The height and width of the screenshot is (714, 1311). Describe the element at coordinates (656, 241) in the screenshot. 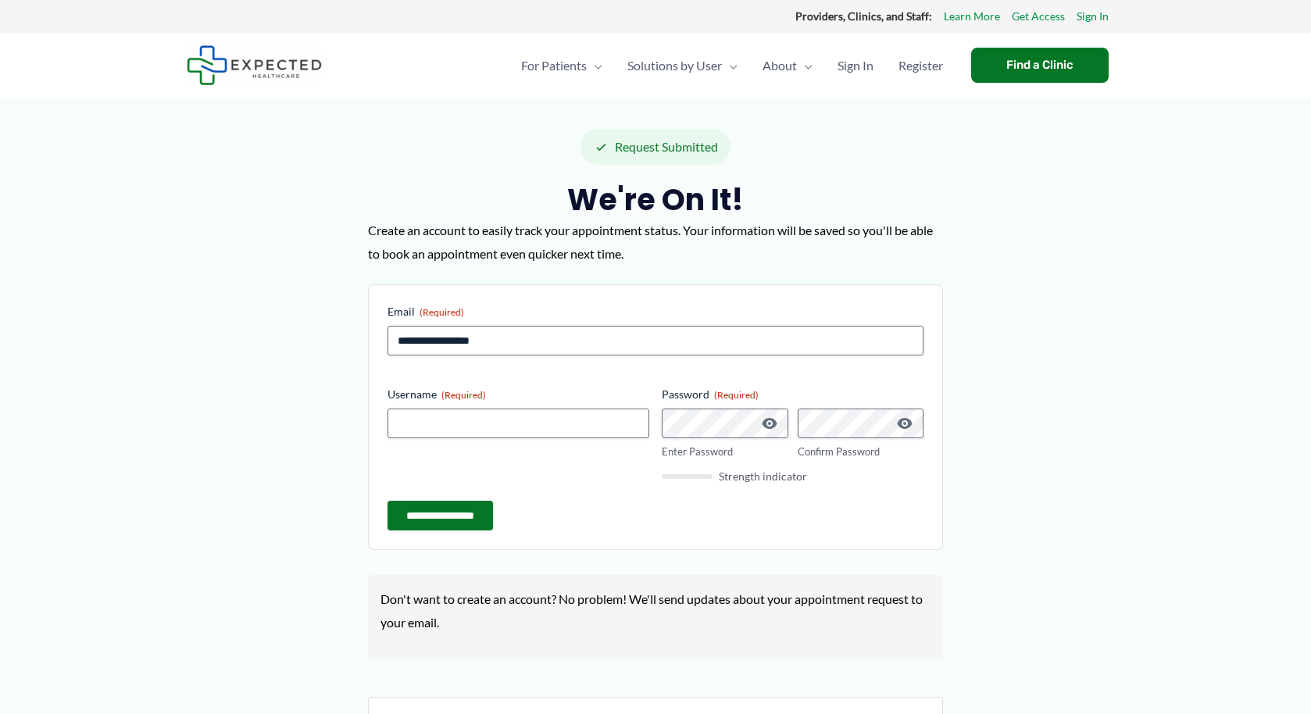

I see `p: Create an account to easily track your appointment status. Your information will be saved so you'...` at that location.